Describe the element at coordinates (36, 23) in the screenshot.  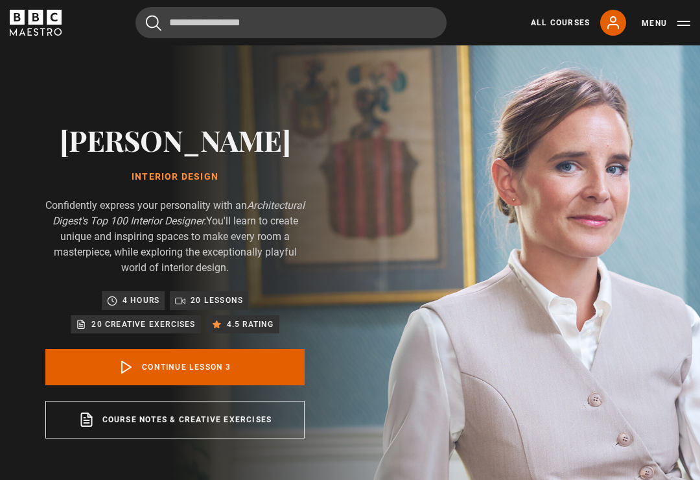
I see `svg: BBC Maestro` at that location.